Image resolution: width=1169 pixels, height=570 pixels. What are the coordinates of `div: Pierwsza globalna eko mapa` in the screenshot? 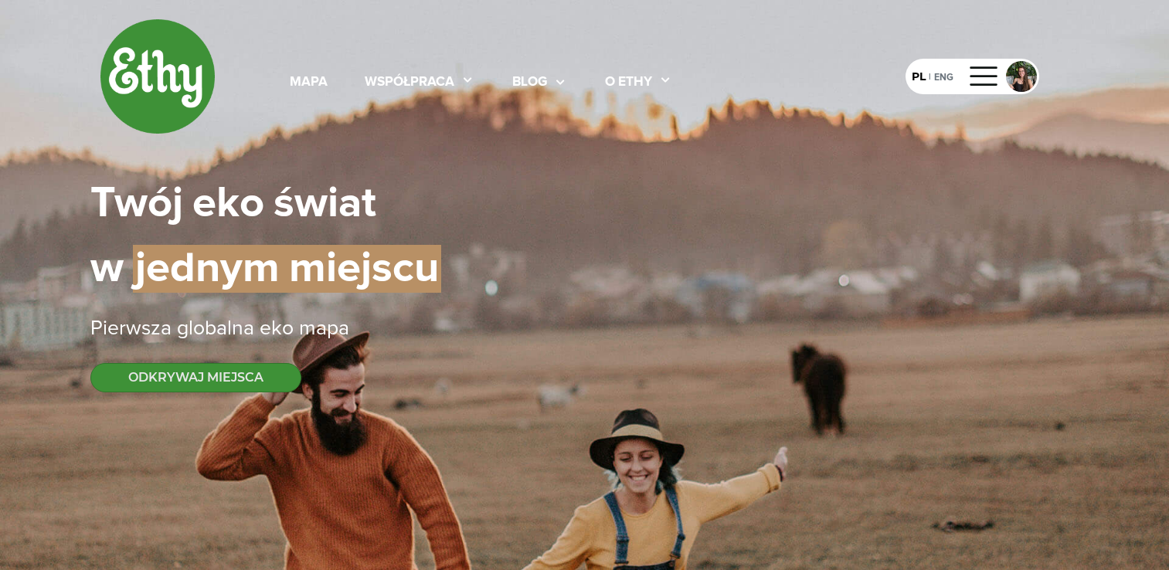 It's located at (585, 329).